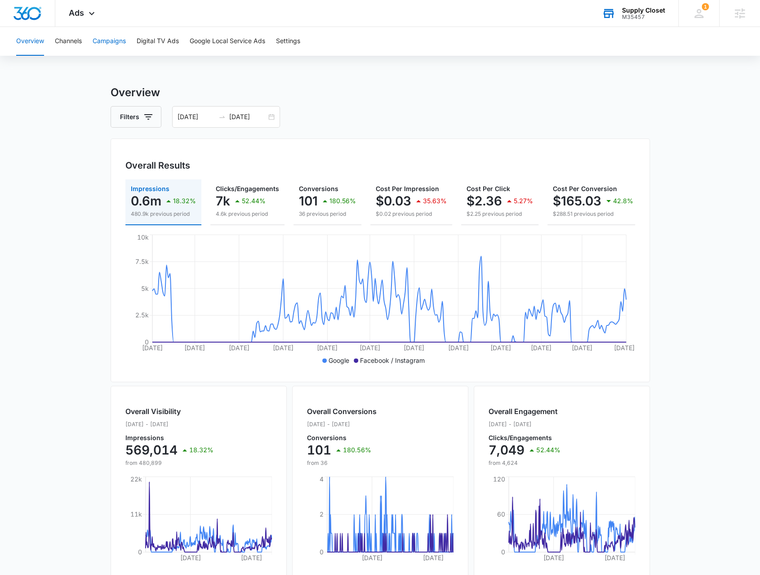 The height and width of the screenshot is (575, 760). Describe the element at coordinates (68, 41) in the screenshot. I see `button: Channels` at that location.